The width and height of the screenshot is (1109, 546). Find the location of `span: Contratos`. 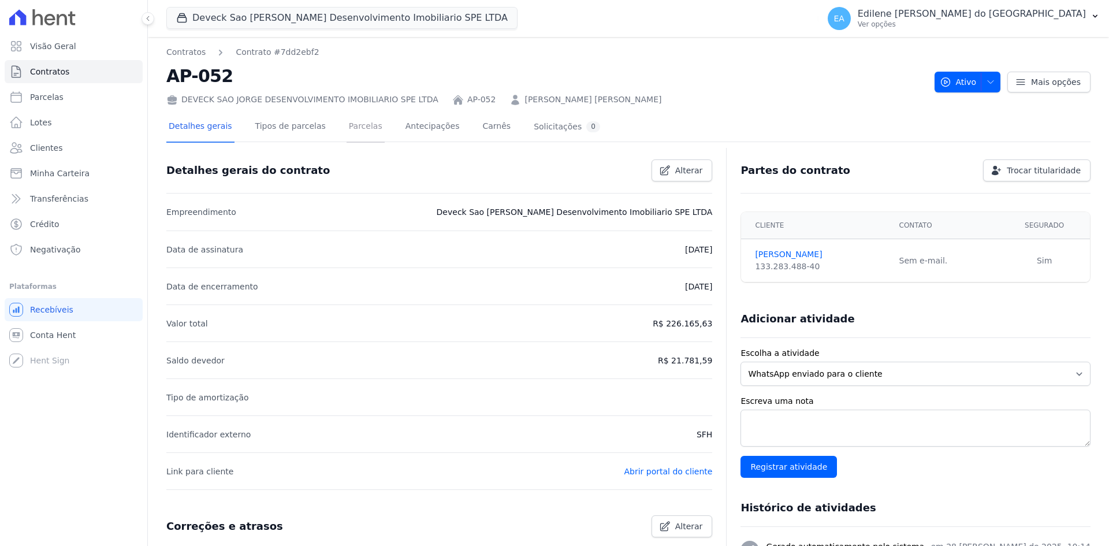

span: Contratos is located at coordinates (50, 72).